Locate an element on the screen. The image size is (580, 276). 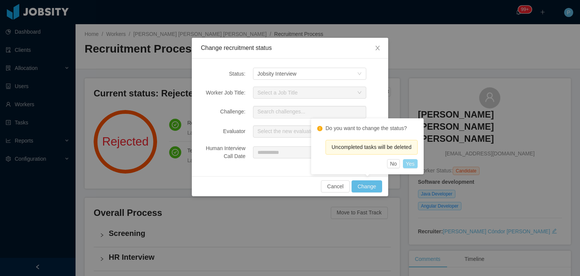
text: Do you want to change the status? is located at coordinates (367, 128).